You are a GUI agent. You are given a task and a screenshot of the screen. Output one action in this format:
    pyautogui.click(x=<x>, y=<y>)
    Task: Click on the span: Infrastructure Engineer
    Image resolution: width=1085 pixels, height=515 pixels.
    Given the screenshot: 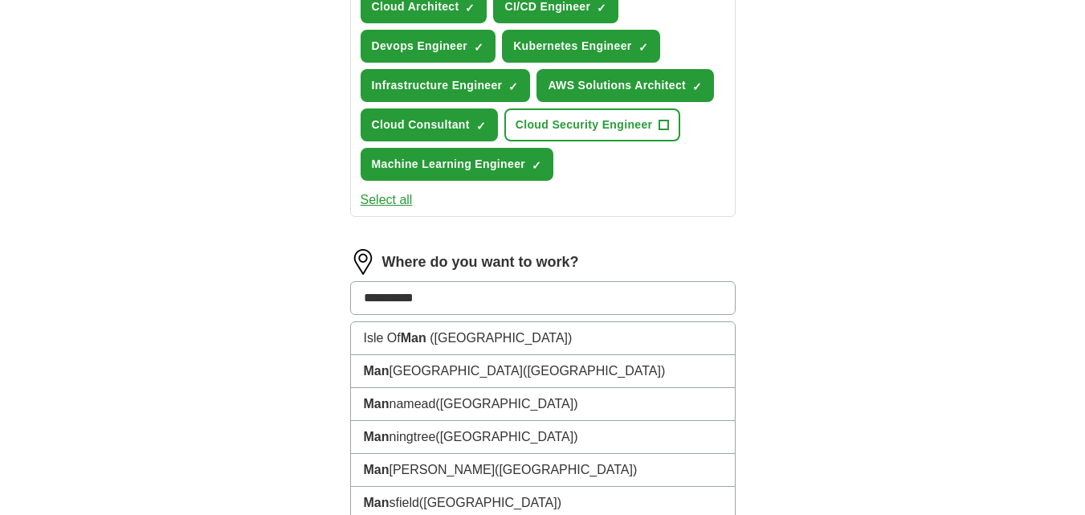 What is the action you would take?
    pyautogui.click(x=437, y=85)
    